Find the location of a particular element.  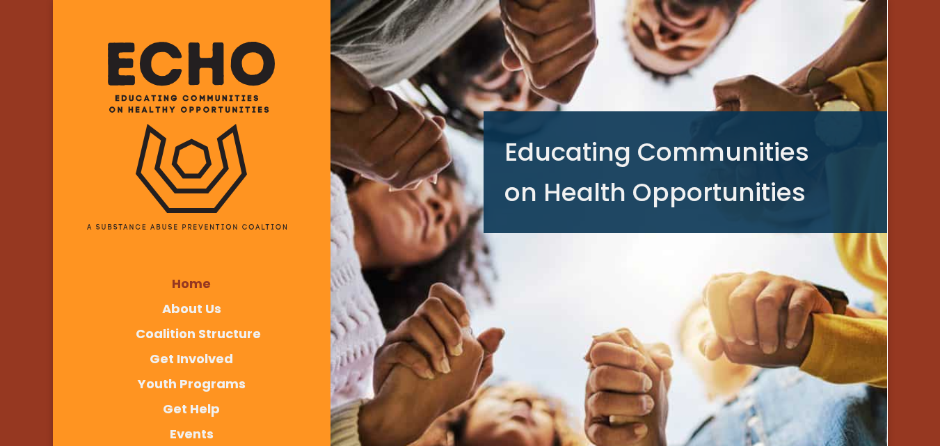

img: ECHO Logo_black is located at coordinates (191, 168).